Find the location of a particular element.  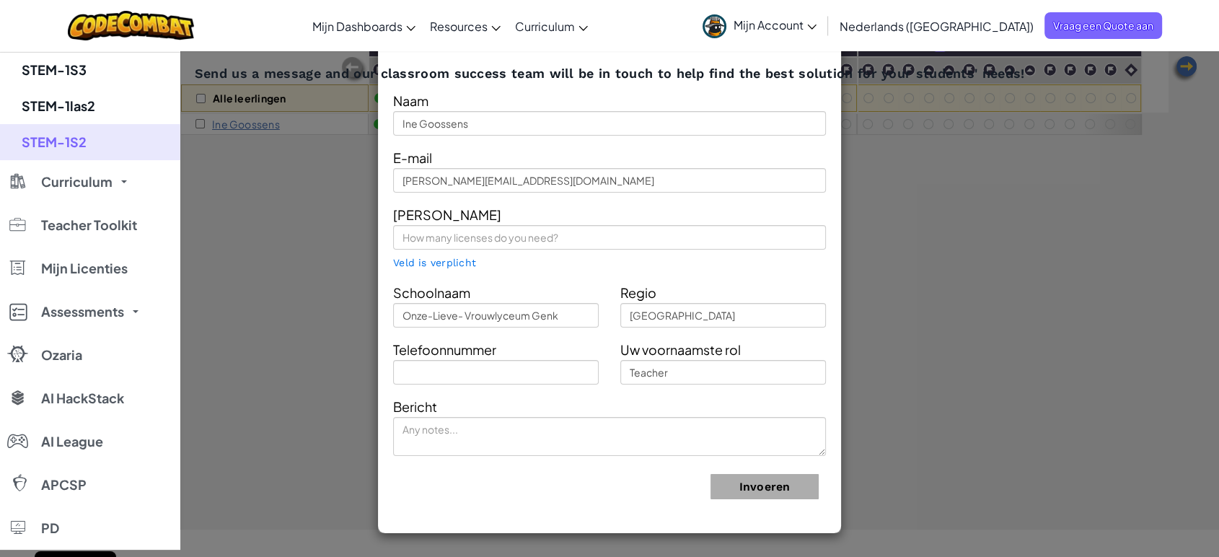

img: CodeCombat logo is located at coordinates (131, 25).